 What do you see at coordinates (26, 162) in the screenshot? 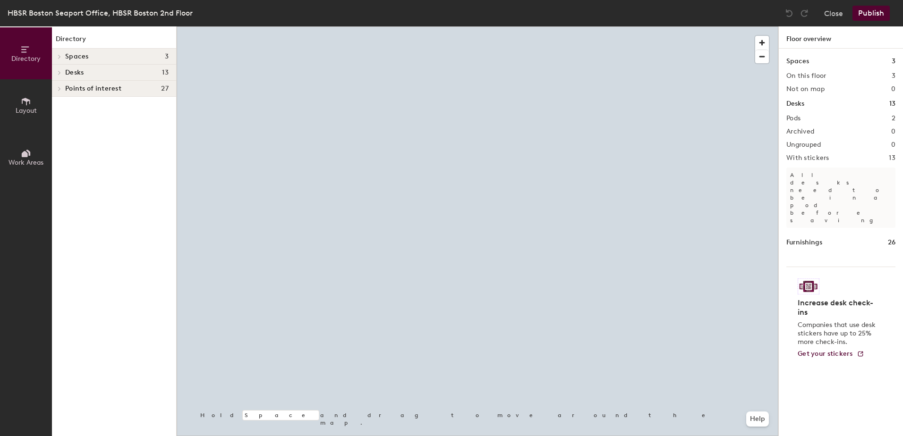
I see `span: Work Areas` at bounding box center [26, 162].